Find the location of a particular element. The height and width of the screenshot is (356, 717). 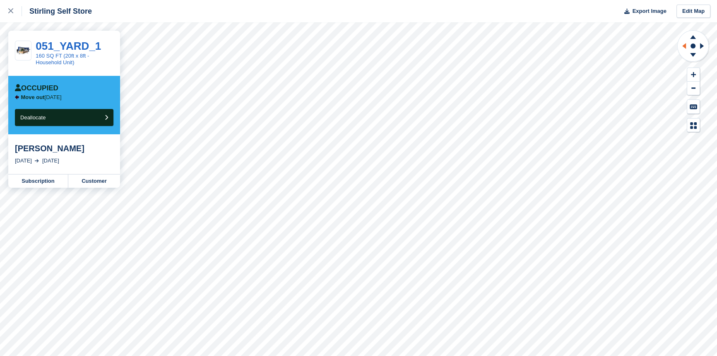

button: Keyboard Shortcuts is located at coordinates (694, 106).